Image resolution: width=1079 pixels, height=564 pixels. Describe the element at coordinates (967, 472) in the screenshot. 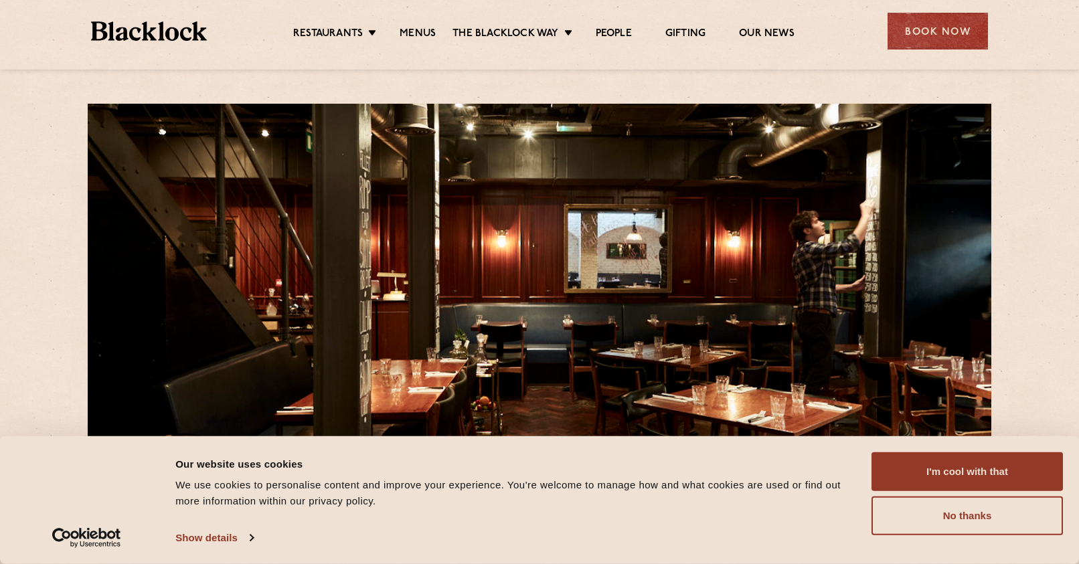

I see `button: I'm cool with that` at that location.